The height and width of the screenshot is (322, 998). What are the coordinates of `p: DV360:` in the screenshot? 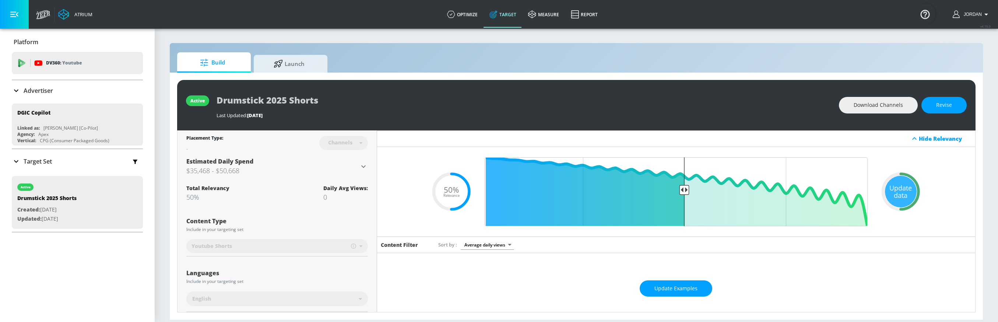 It's located at (64, 63).